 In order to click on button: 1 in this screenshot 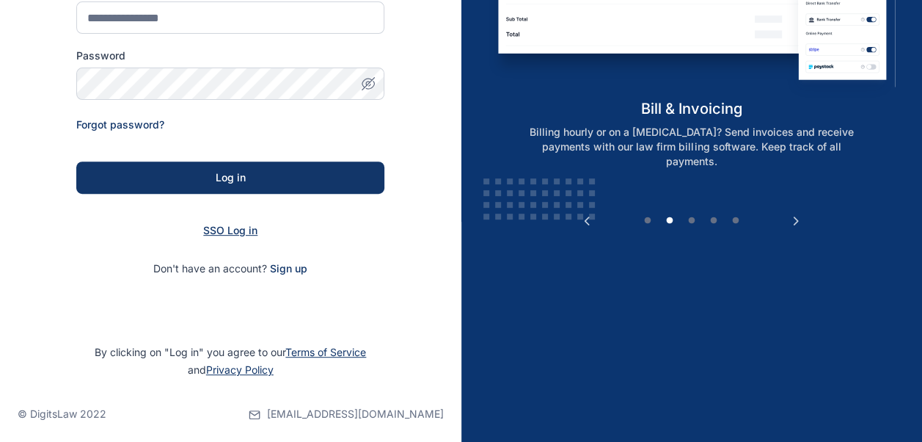, I will do `click(648, 221)`.